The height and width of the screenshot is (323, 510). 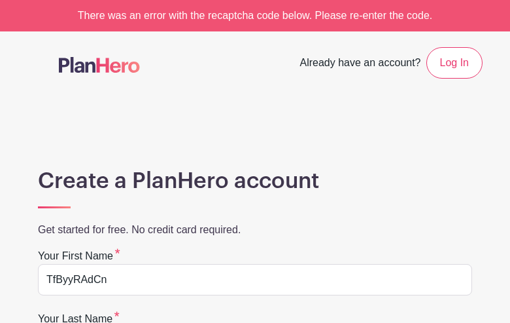 I want to click on label: Your first name, so click(x=79, y=256).